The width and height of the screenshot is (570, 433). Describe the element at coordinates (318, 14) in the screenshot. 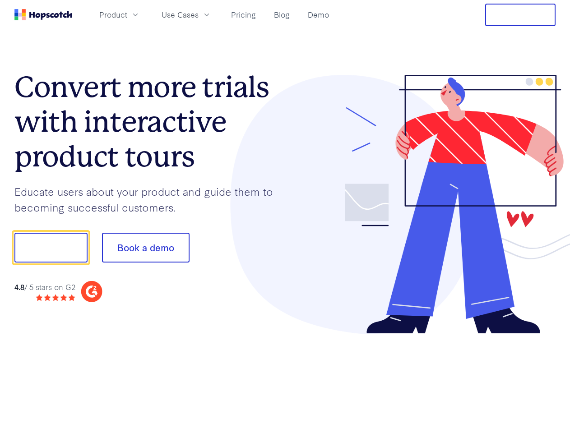

I see `a: Demo` at that location.